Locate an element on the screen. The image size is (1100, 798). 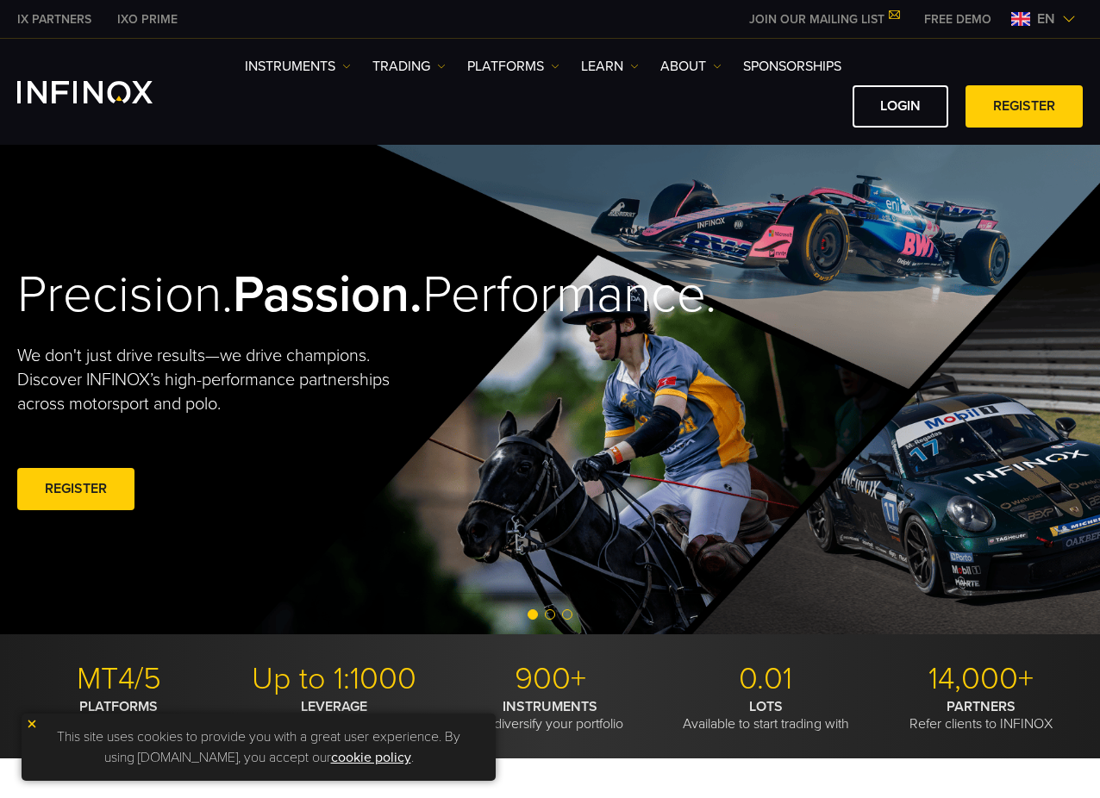
p: Available to start trading with is located at coordinates (766, 716).